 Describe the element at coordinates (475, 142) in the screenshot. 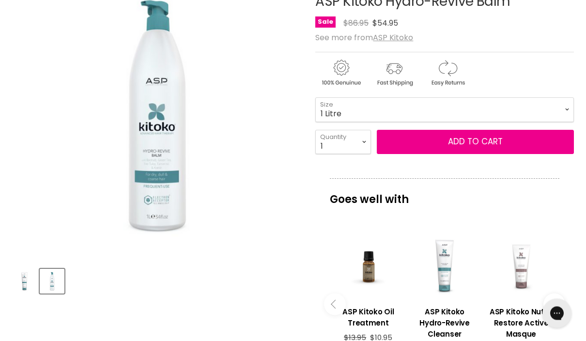

I see `span: Add to cart` at that location.